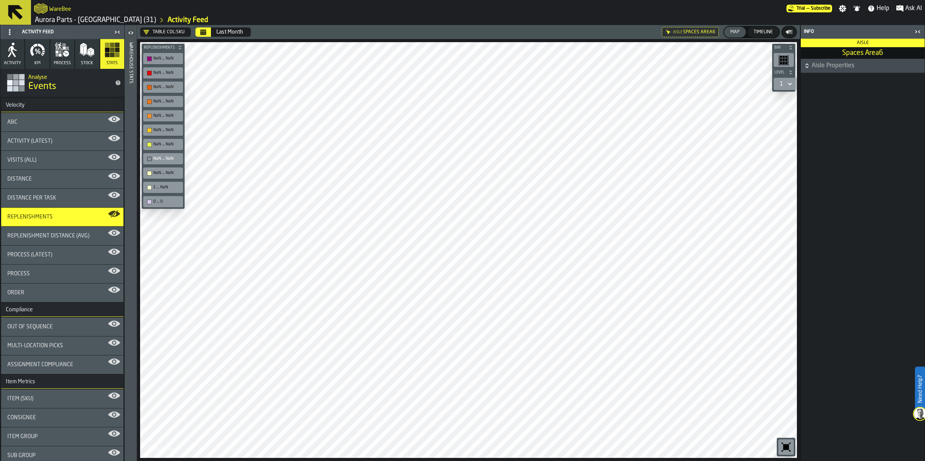 The width and height of the screenshot is (925, 461). Describe the element at coordinates (62, 382) in the screenshot. I see `h3: title-section-Item Metrics` at that location.